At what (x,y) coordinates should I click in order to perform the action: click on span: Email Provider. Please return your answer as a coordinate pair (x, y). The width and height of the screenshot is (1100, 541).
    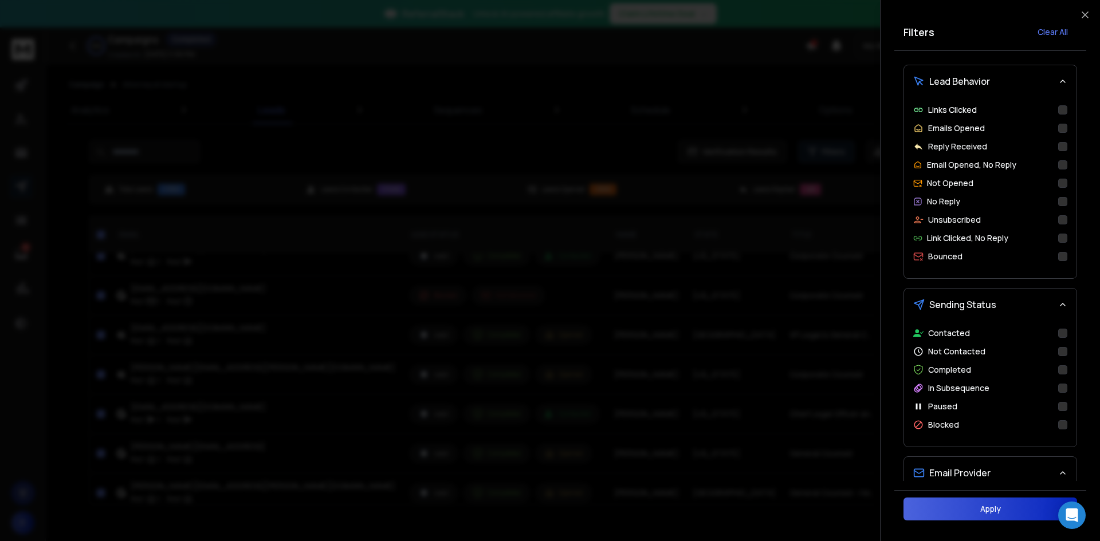
    Looking at the image, I should click on (960, 473).